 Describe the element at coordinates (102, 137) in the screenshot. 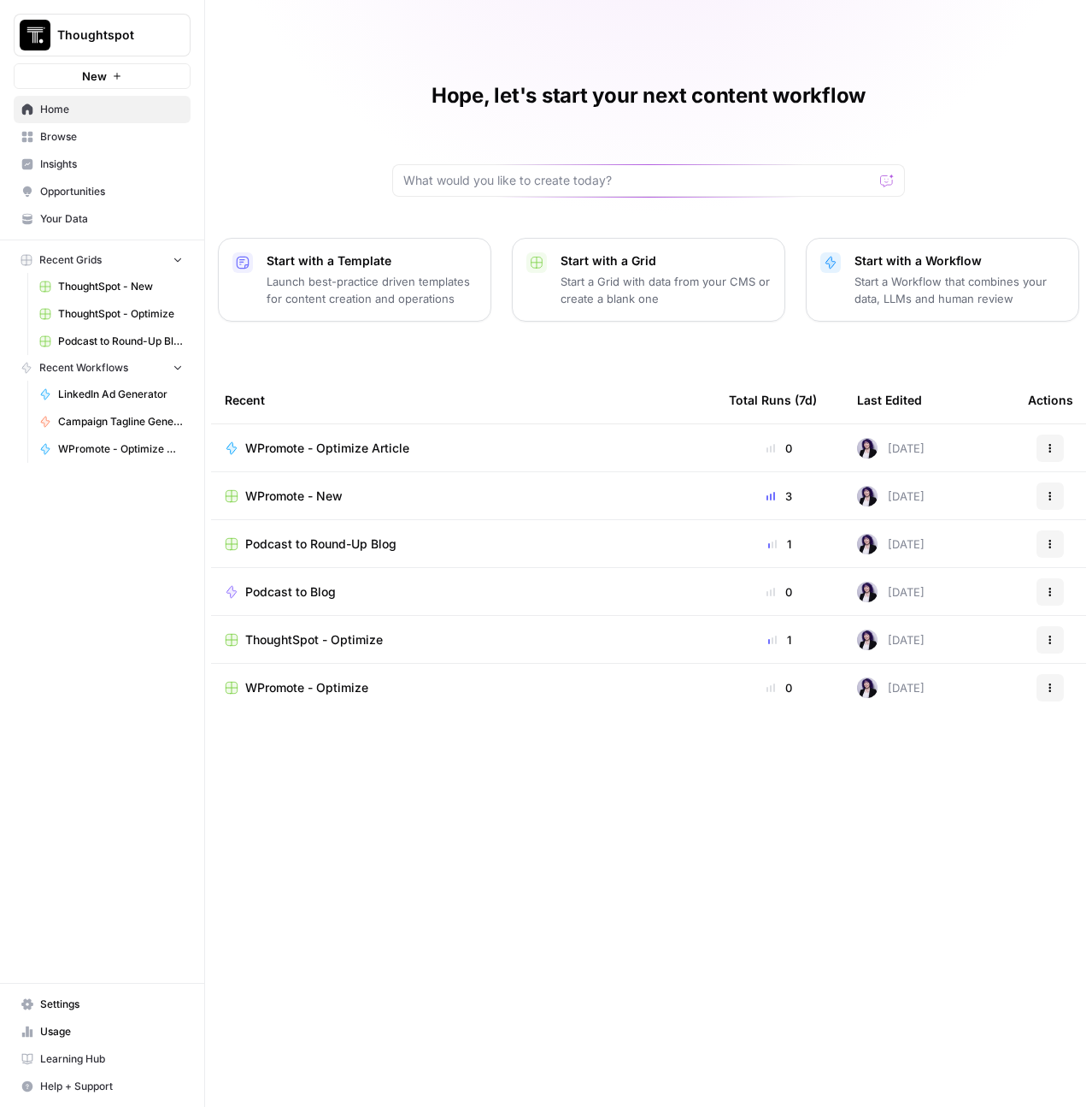

I see `a: Browse` at that location.